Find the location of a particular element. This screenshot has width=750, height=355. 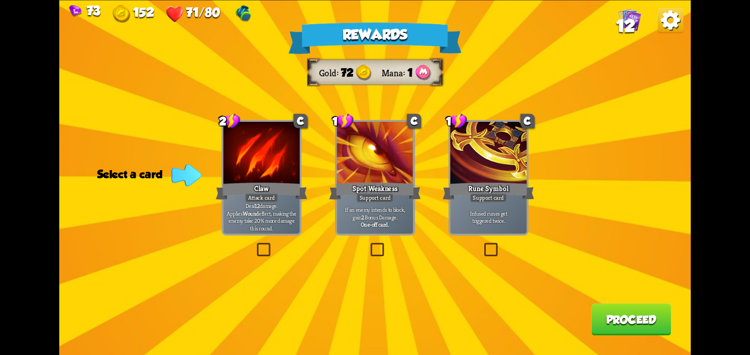

div: Claw is located at coordinates (261, 191).